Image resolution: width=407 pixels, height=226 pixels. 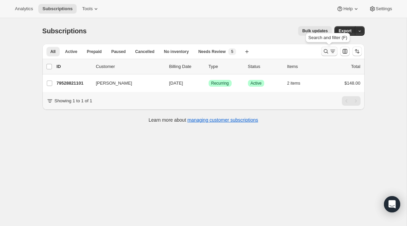 What do you see at coordinates (304, 66) in the screenshot?
I see `div: Items` at bounding box center [304, 66].